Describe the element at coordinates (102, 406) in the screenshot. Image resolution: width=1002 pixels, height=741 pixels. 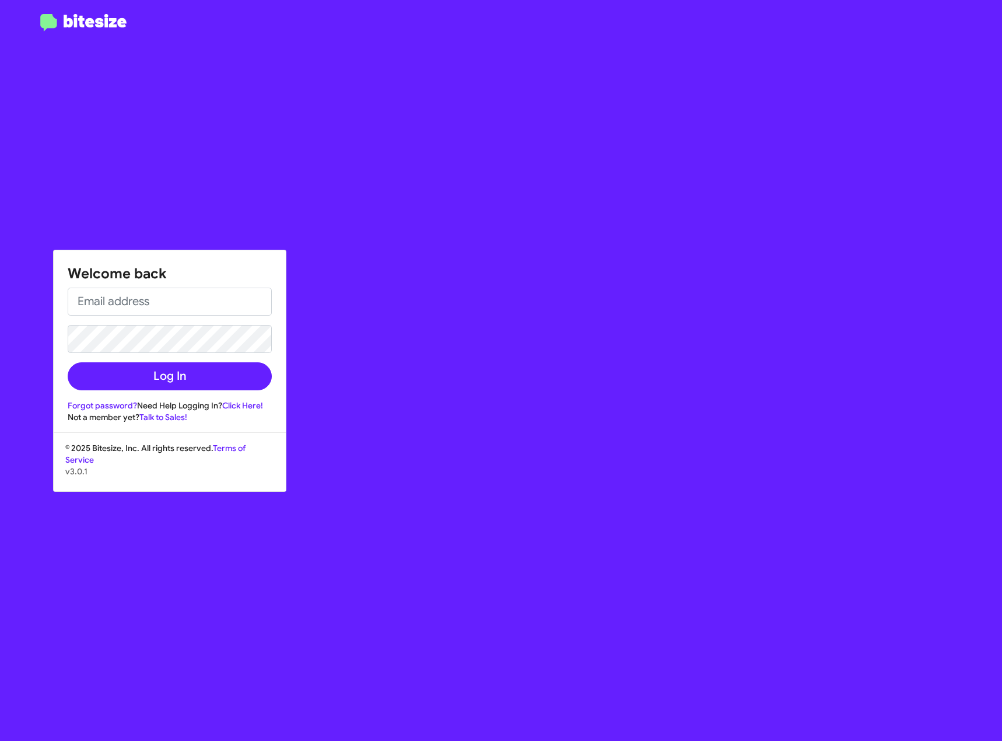
I see `a: Forgot password?` at that location.